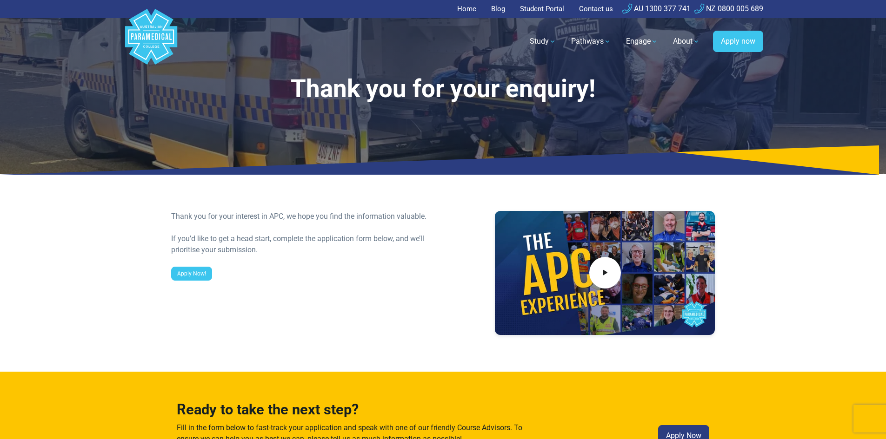  I want to click on a: Apply now, so click(738, 41).